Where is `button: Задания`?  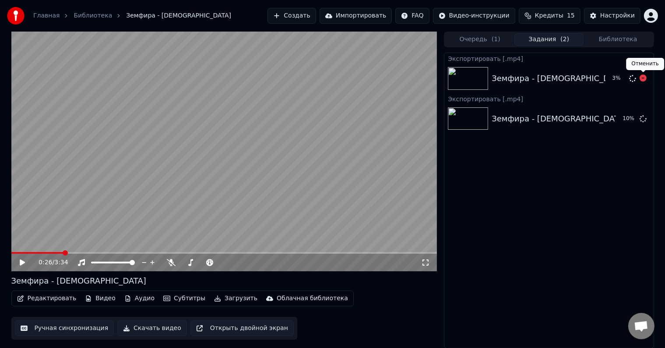 button: Задания is located at coordinates (549, 39).